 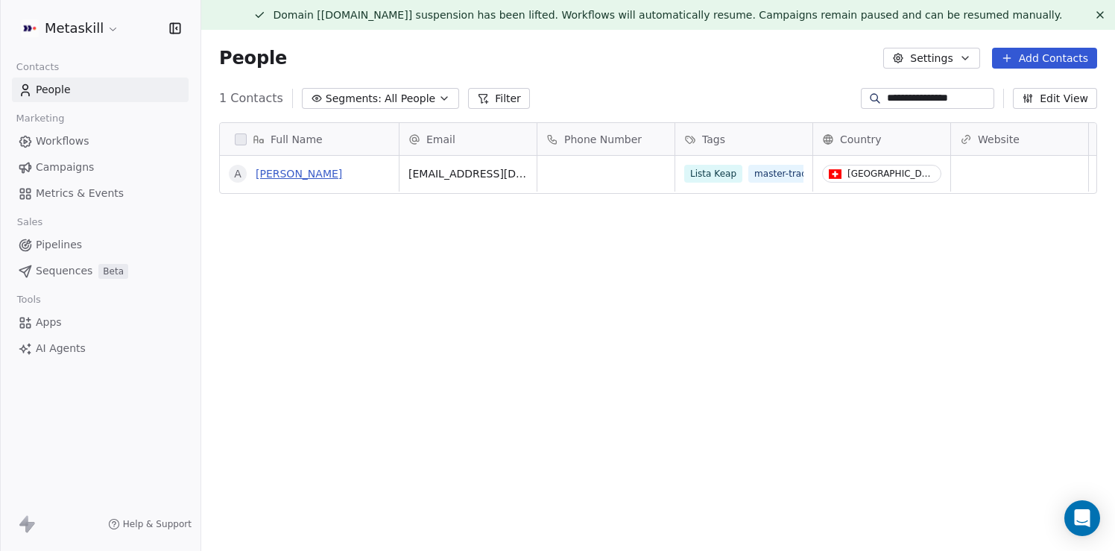 I want to click on div: Full Name, so click(x=309, y=139).